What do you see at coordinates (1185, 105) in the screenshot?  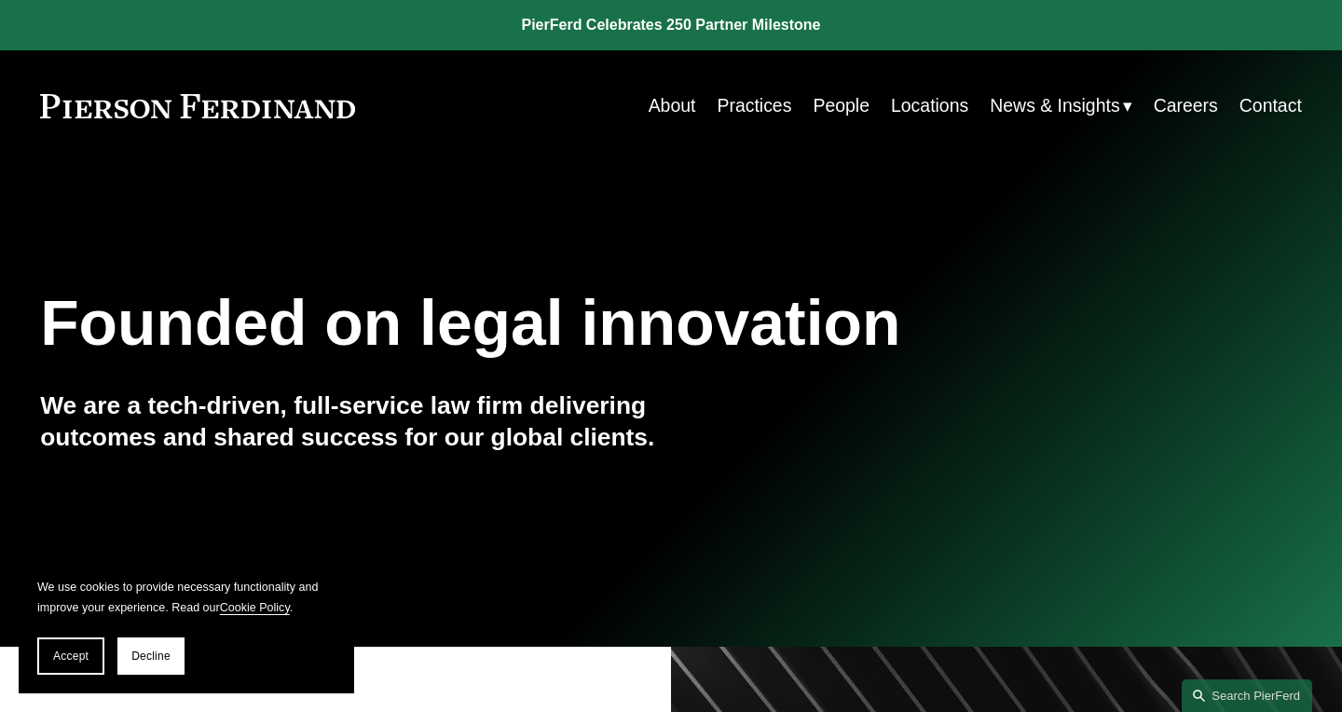 I see `a: Careers` at bounding box center [1185, 105].